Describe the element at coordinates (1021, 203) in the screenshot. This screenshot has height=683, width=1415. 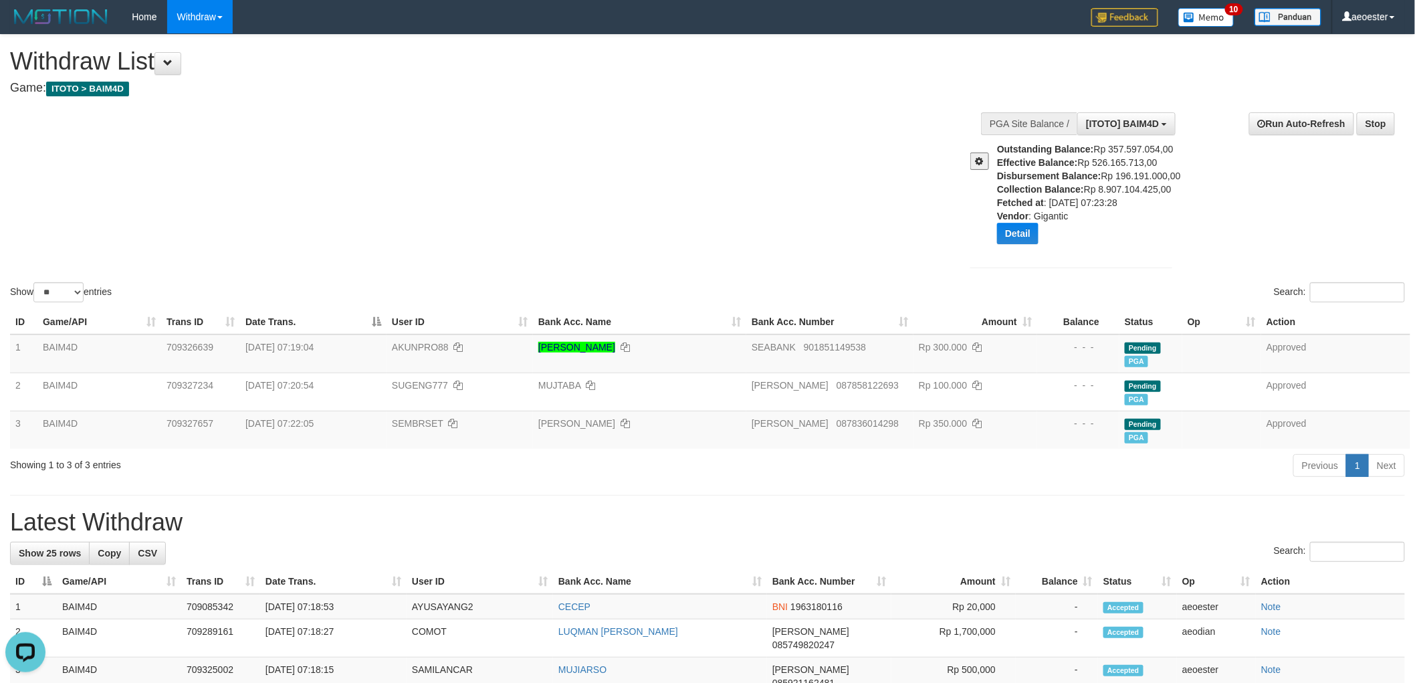
I see `b: Fetched at` at that location.